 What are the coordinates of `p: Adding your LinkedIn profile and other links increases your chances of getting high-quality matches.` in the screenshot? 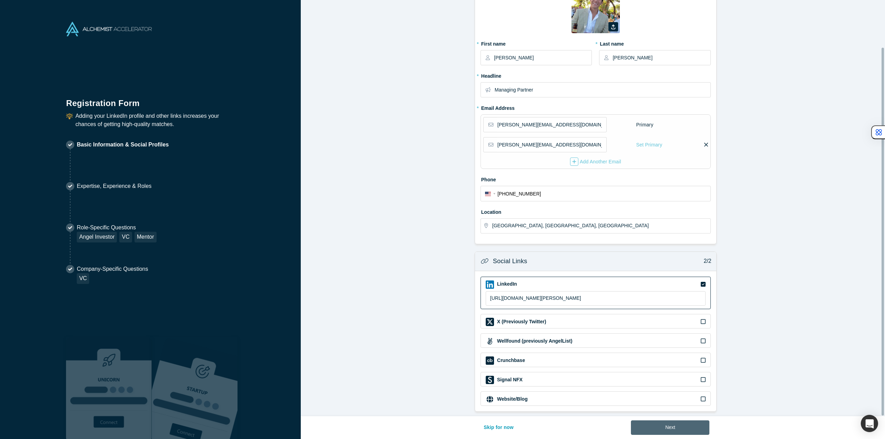 It's located at (155, 120).